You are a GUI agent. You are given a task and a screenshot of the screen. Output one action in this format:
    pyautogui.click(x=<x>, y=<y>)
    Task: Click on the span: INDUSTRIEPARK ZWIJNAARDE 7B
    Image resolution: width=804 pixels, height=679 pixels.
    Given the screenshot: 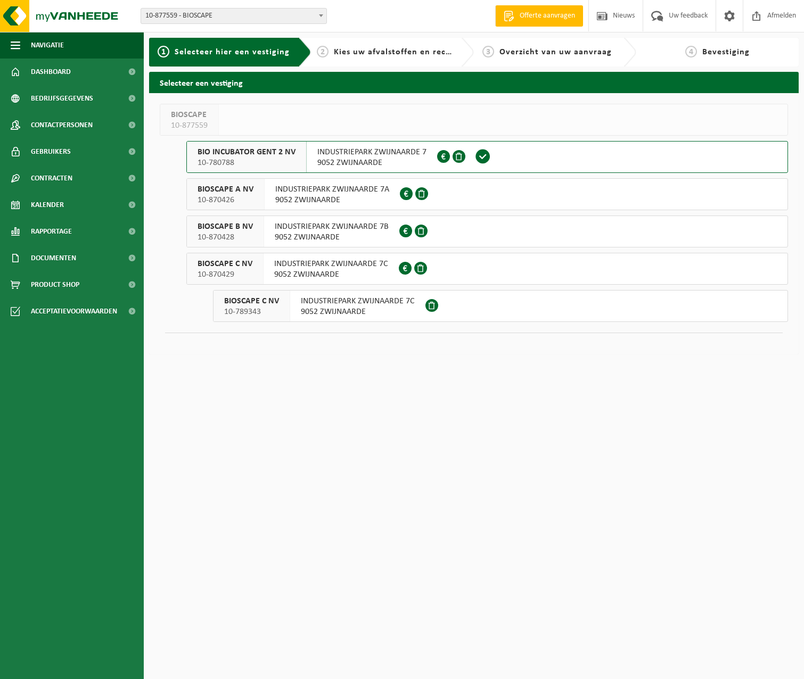 What is the action you would take?
    pyautogui.click(x=332, y=227)
    